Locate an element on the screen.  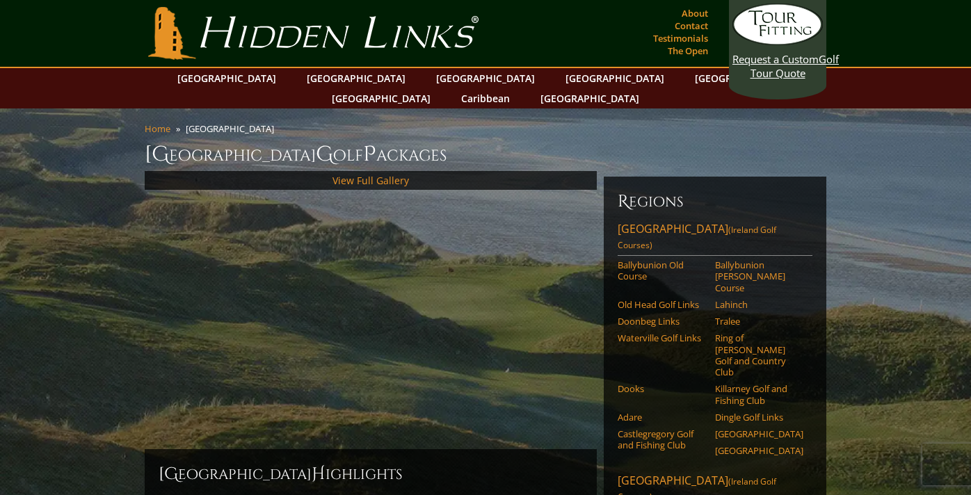
span: G is located at coordinates (324, 154).